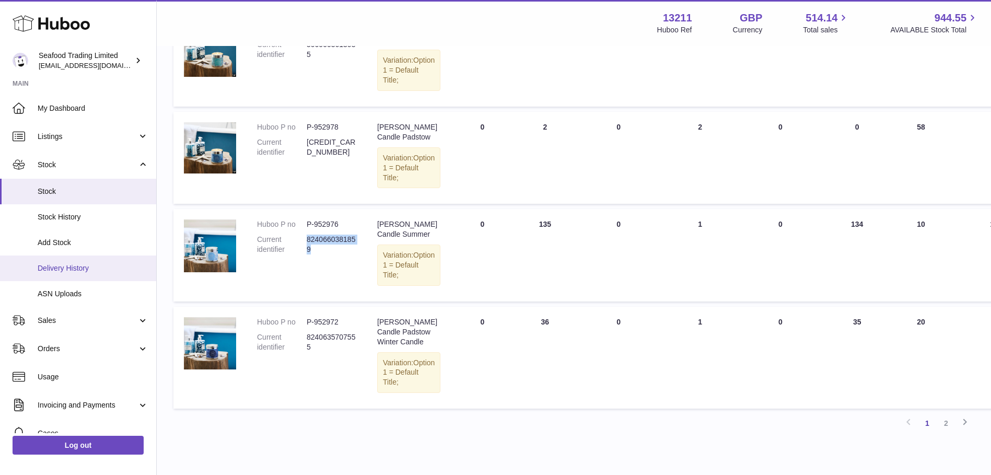 This screenshot has width=991, height=475. I want to click on a: Log out, so click(78, 445).